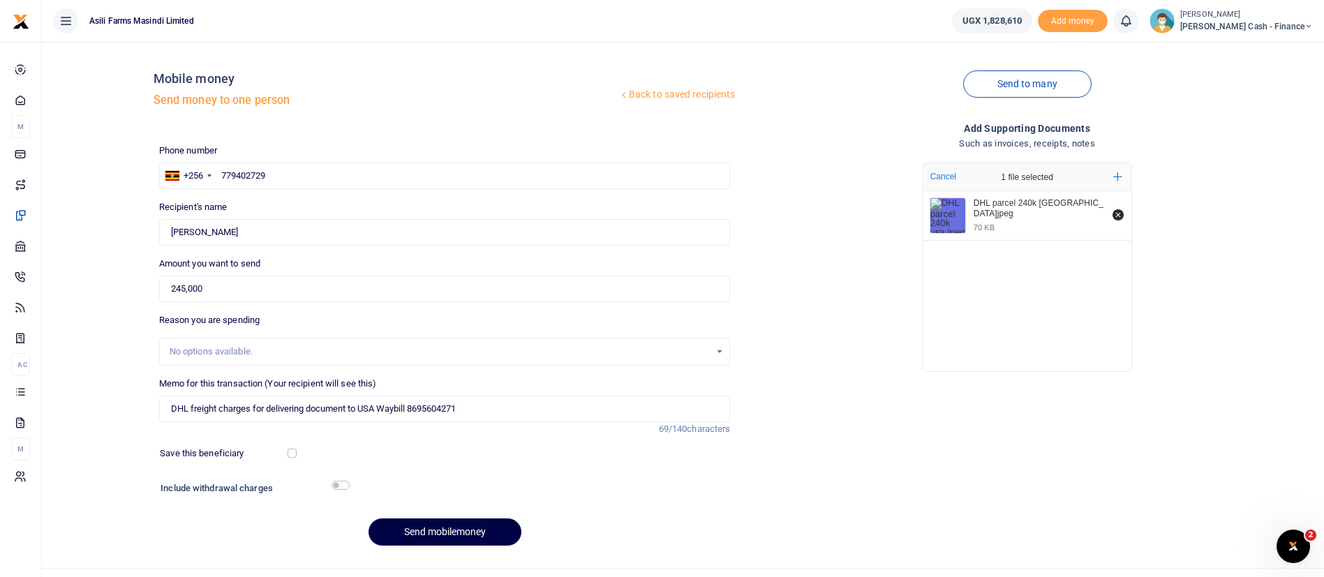 The width and height of the screenshot is (1324, 577). What do you see at coordinates (1118, 215) in the screenshot?
I see `button: Remove file` at bounding box center [1118, 215].